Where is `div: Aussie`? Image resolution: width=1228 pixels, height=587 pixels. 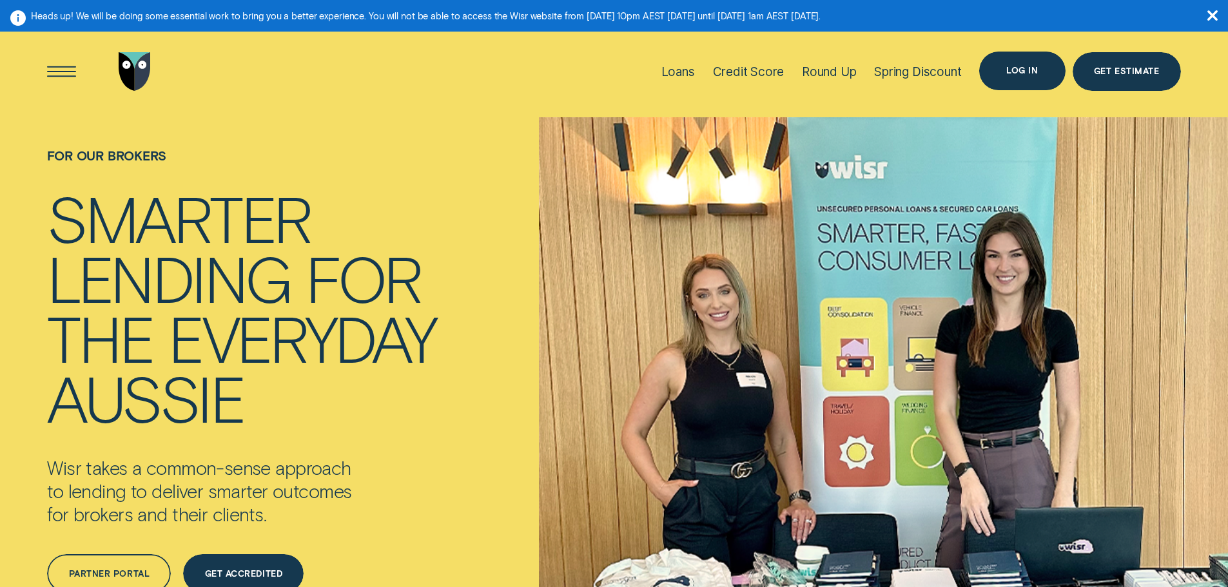 div: Aussie is located at coordinates (145, 397).